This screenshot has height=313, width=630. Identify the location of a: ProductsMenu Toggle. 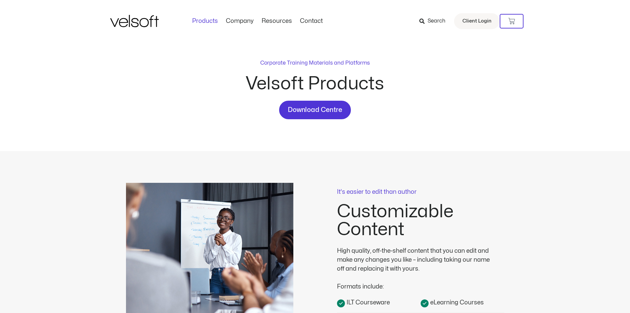
(205, 21).